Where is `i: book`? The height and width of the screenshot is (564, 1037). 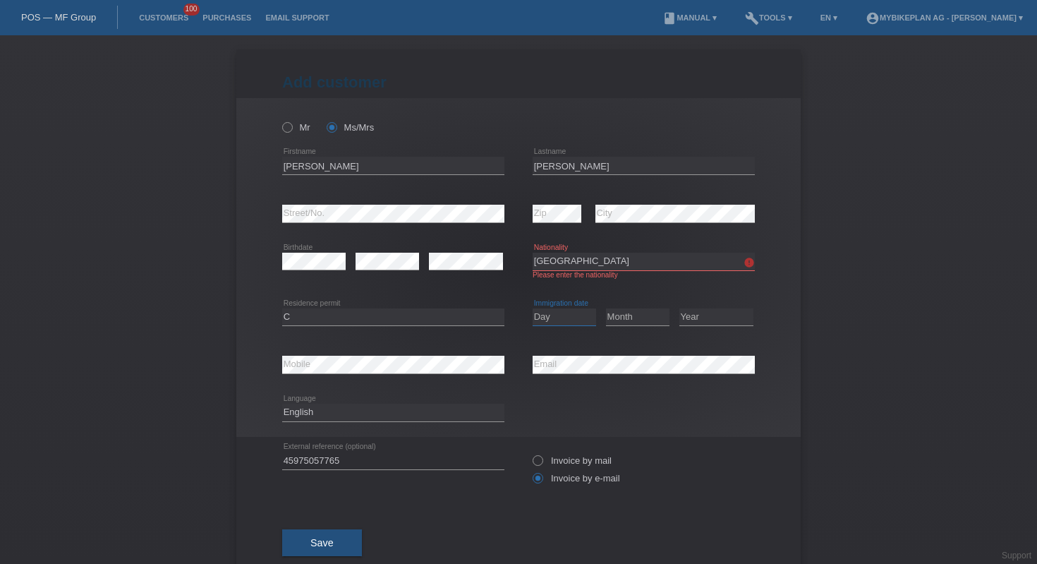 i: book is located at coordinates (670, 18).